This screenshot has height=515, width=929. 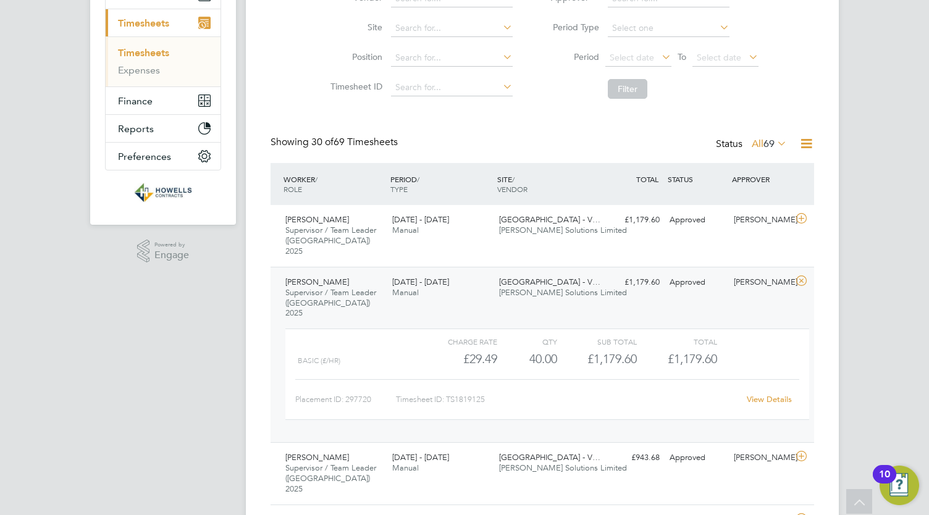 What do you see at coordinates (752, 145) in the screenshot?
I see `div: Status` at bounding box center [752, 145].